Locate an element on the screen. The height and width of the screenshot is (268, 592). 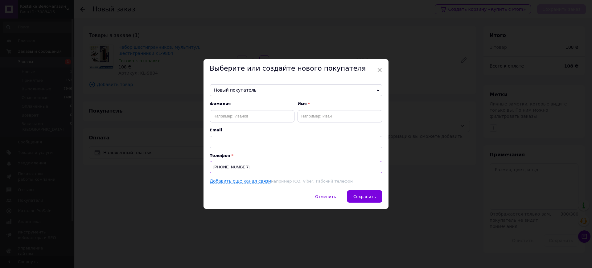
span: Сохранить is located at coordinates (364, 196).